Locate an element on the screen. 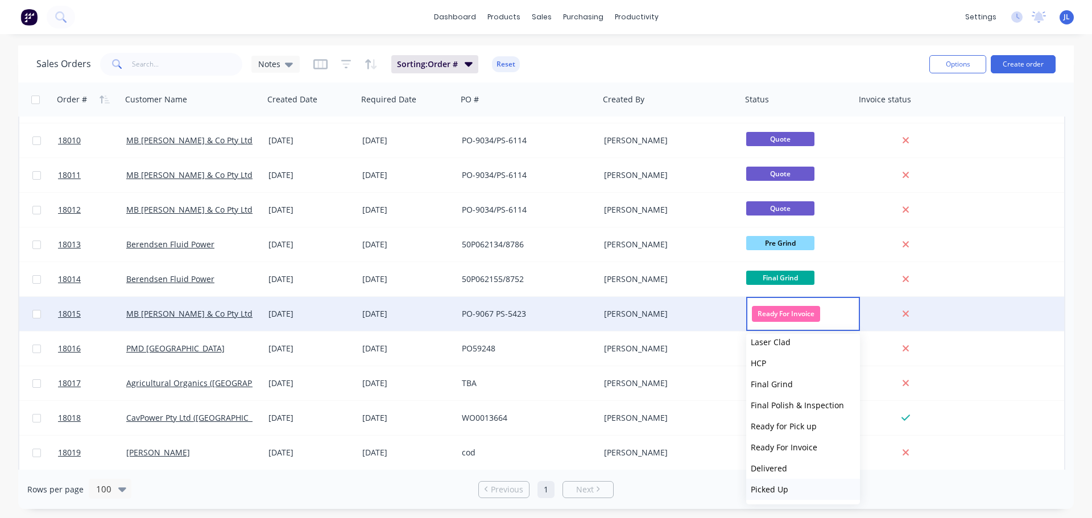 The width and height of the screenshot is (1092, 518). a: Page 1 is your current page is located at coordinates (546, 490).